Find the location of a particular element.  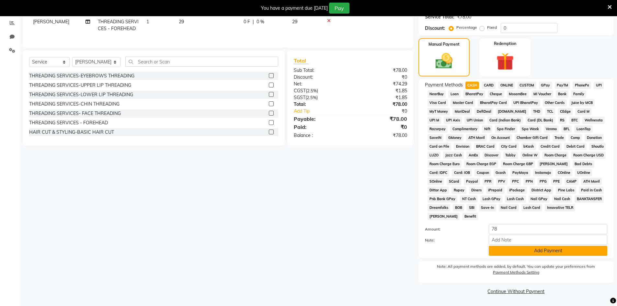

span: COnline is located at coordinates (564, 173).